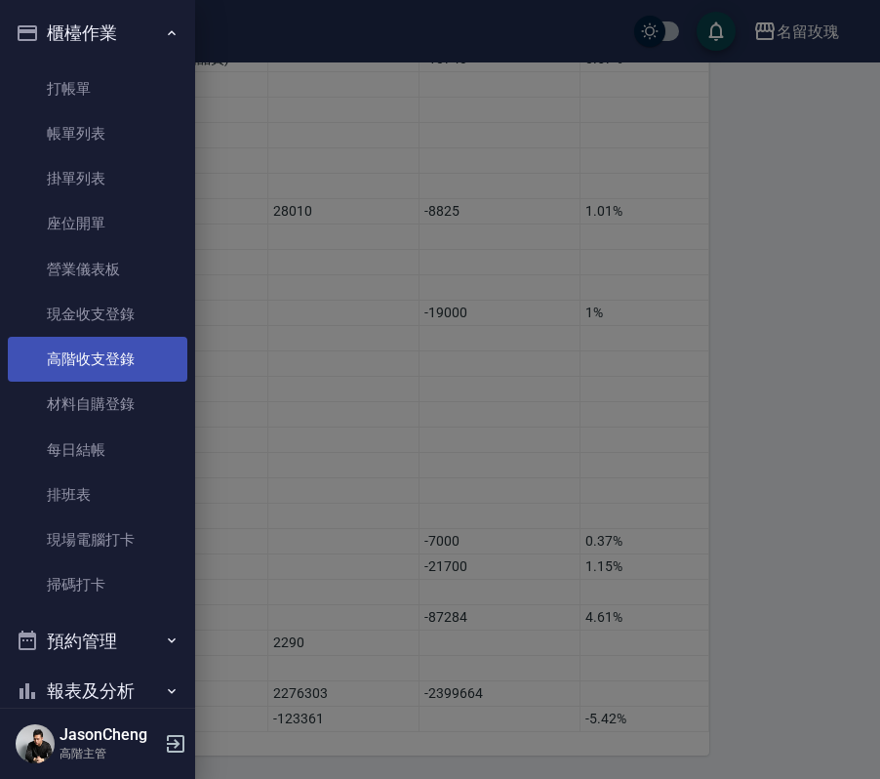 Image resolution: width=880 pixels, height=779 pixels. I want to click on button: 櫃檯作業, so click(98, 33).